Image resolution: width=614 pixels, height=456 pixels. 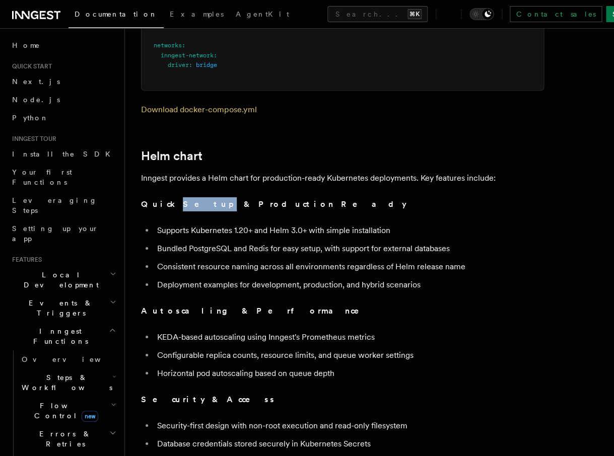 What do you see at coordinates (36, 82) in the screenshot?
I see `span: Next.js` at bounding box center [36, 82].